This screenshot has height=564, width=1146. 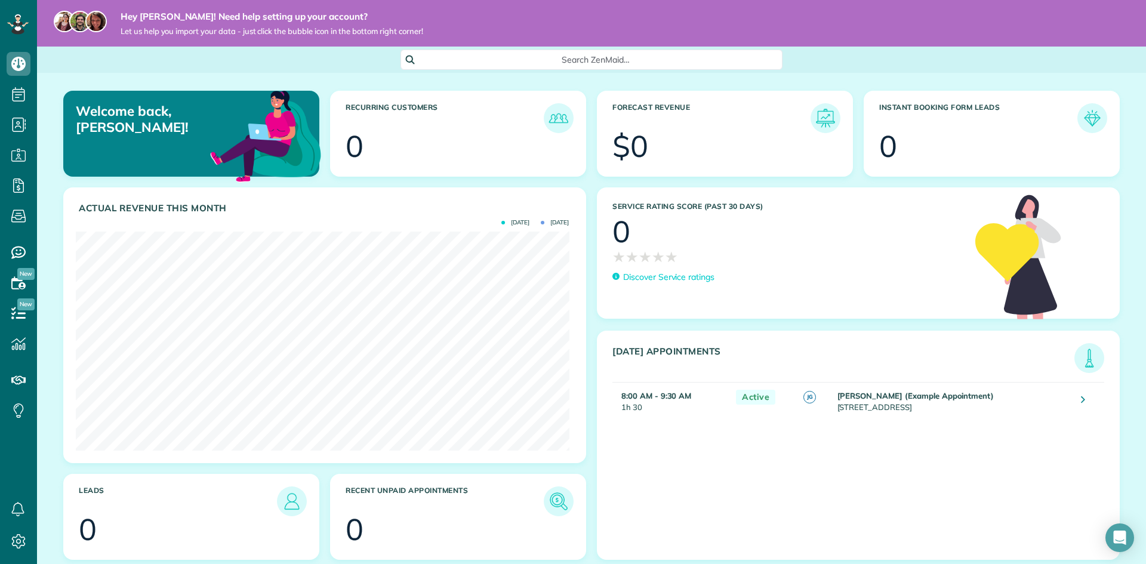 What do you see at coordinates (178, 501) in the screenshot?
I see `h3: Leads` at bounding box center [178, 501].